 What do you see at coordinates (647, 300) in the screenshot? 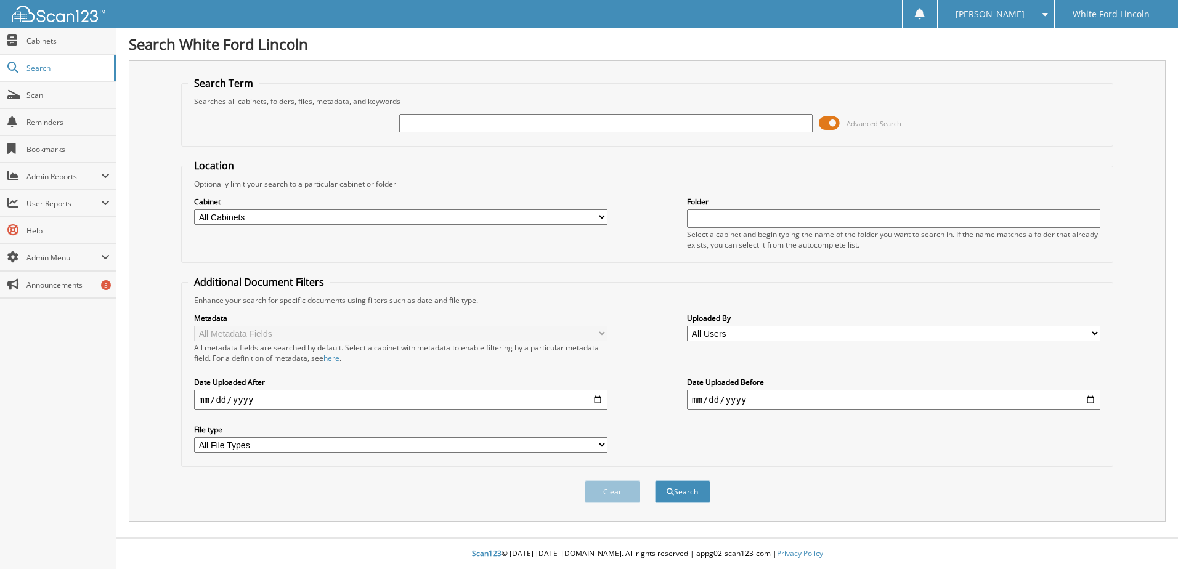
I see `div: Enhance your search for specific documents using filters such as date and file type.` at bounding box center [647, 300].